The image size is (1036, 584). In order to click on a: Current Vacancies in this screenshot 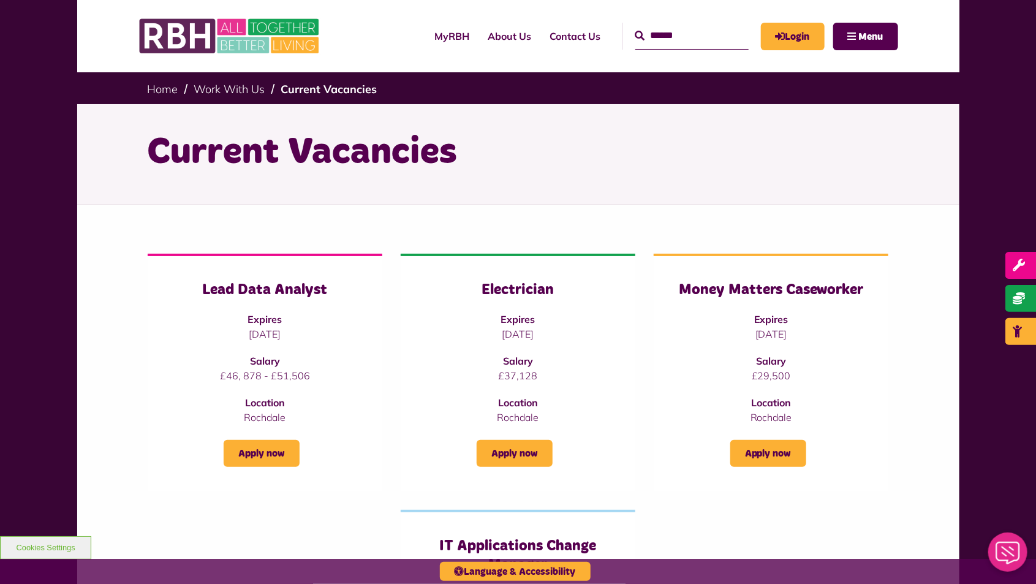, I will do `click(329, 89)`.